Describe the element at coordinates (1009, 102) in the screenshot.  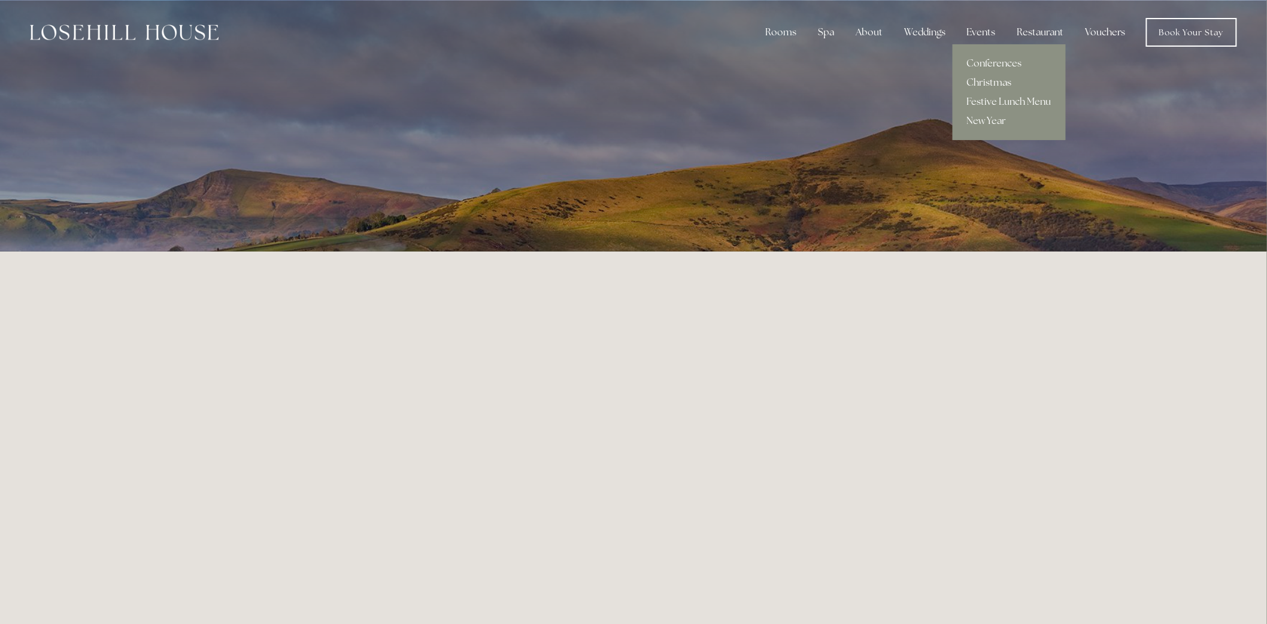
I see `a: Festive Lunch Menu` at that location.